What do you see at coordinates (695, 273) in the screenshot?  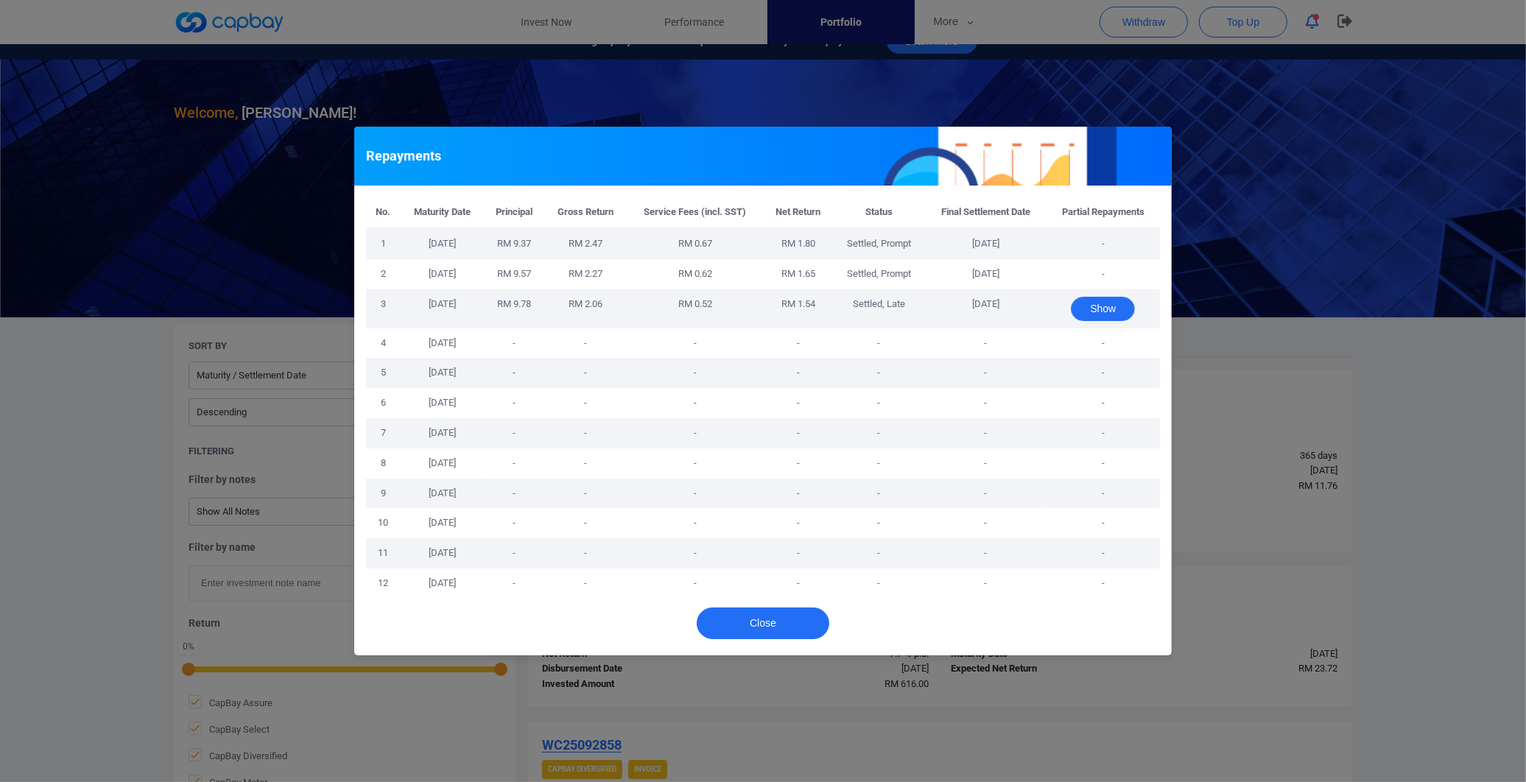 I see `span: RM 0.62` at bounding box center [695, 273].